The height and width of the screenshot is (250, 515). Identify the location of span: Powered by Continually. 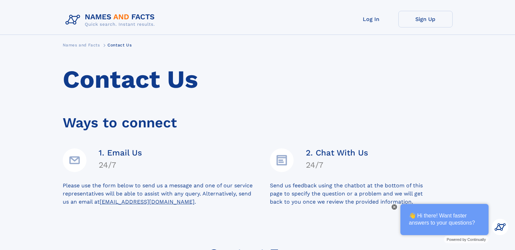
(466, 240).